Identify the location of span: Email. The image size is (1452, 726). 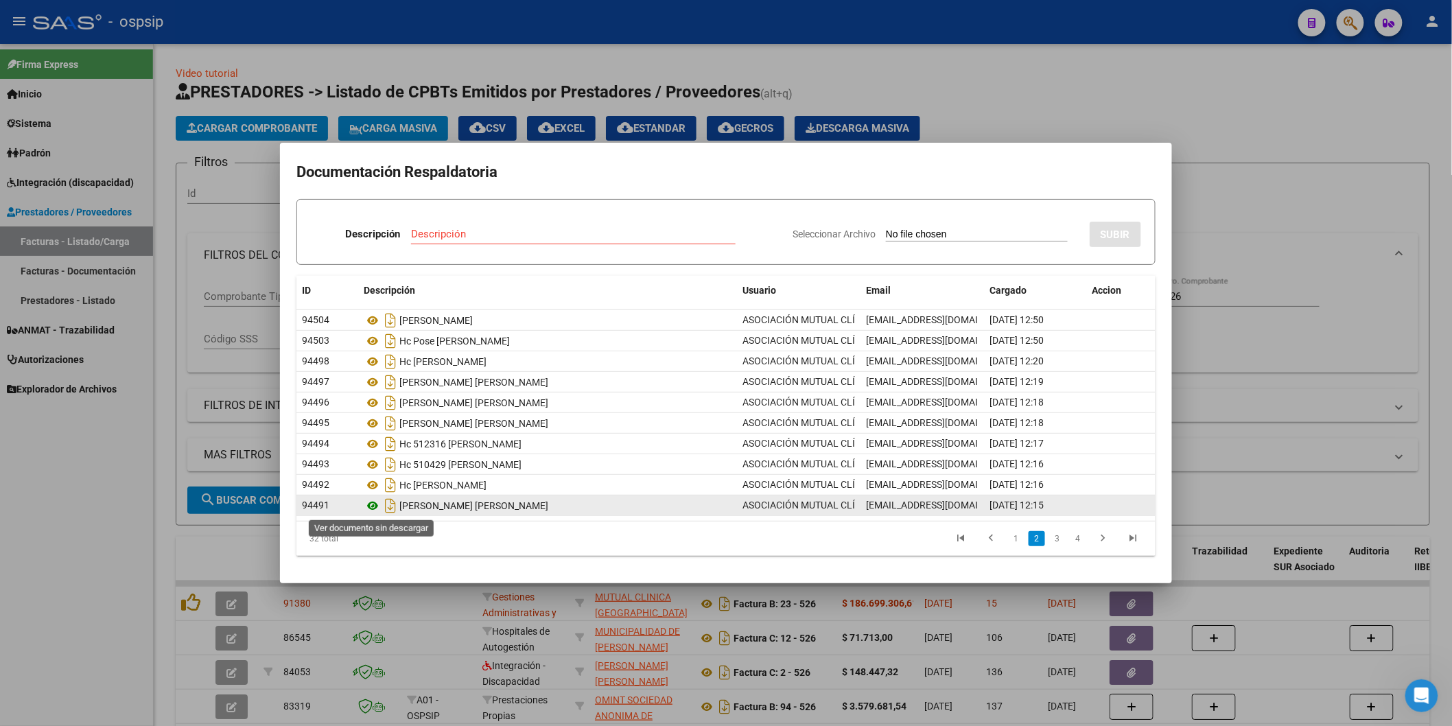
(879, 290).